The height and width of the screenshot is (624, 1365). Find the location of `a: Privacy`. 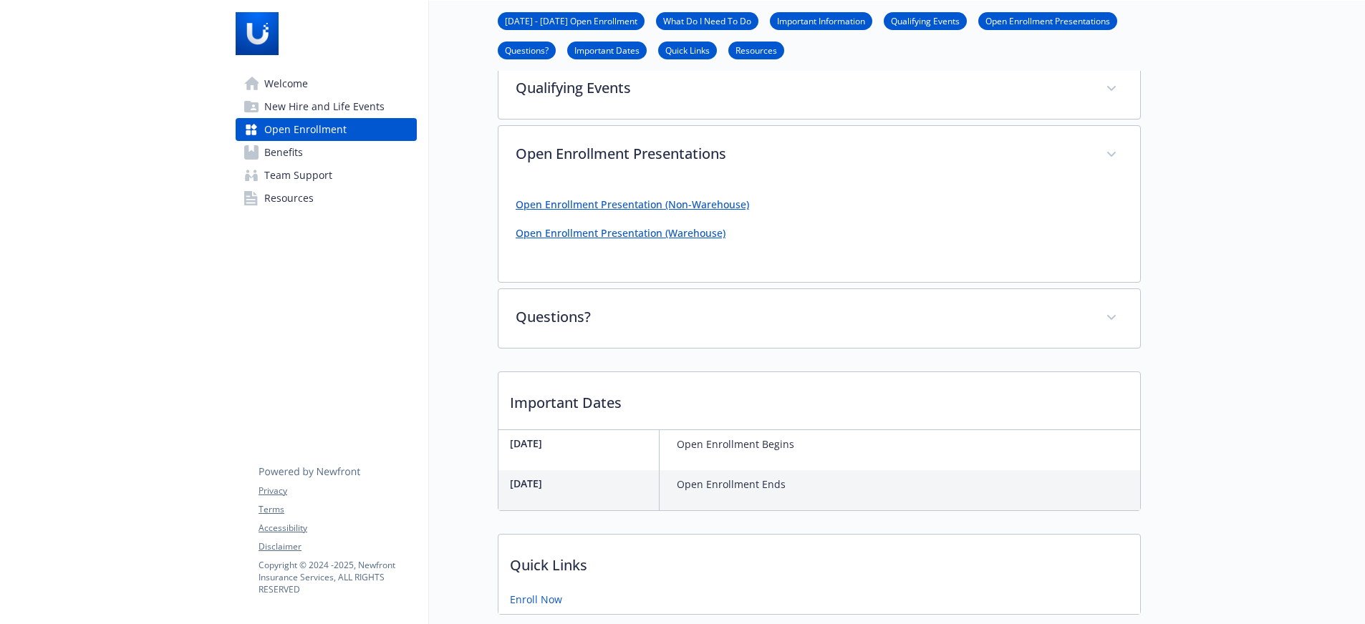

a: Privacy is located at coordinates (337, 491).